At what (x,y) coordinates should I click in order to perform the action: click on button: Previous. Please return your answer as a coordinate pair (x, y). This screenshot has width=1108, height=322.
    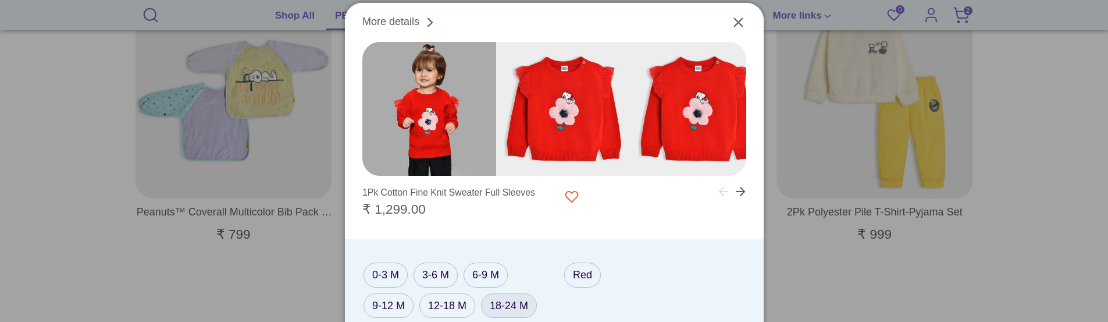
    Looking at the image, I should click on (718, 191).